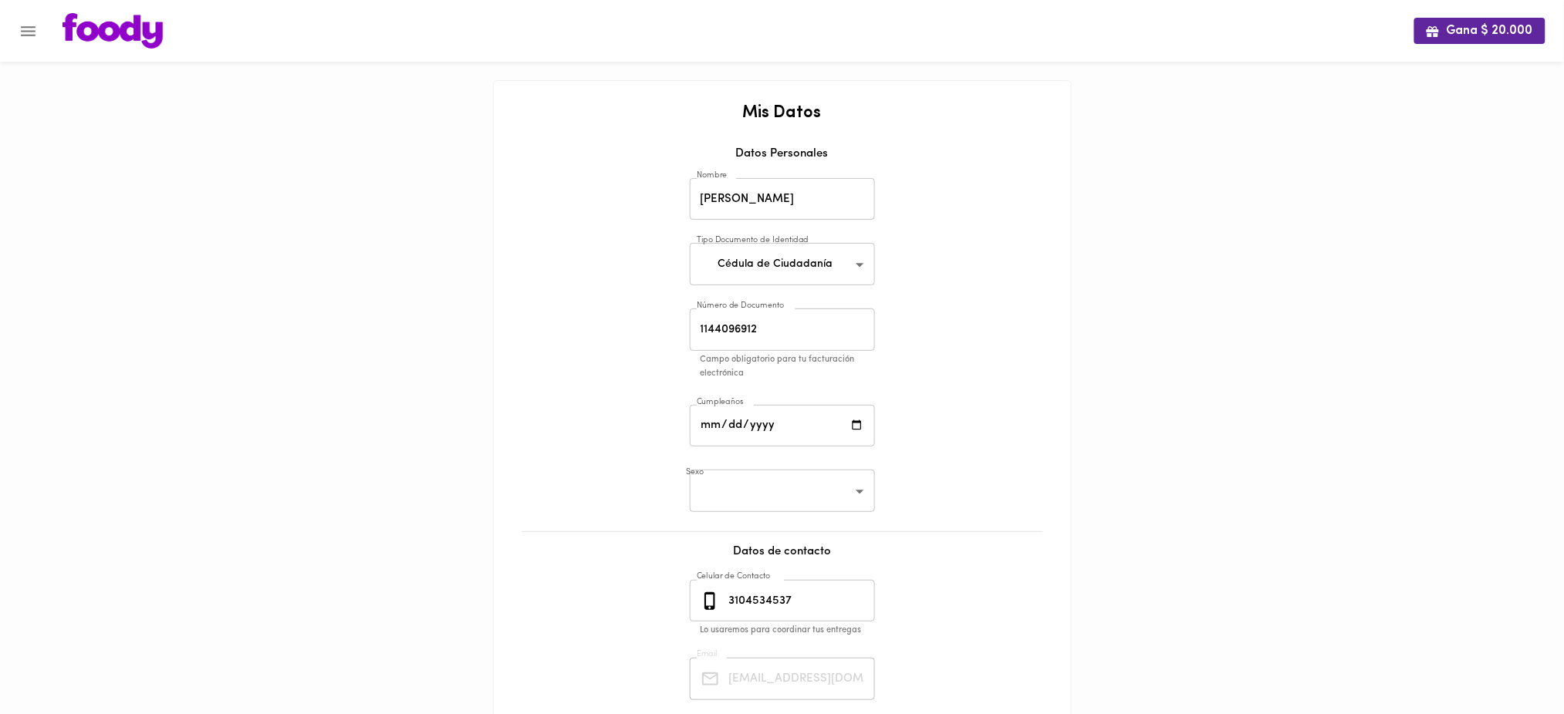 This screenshot has width=1564, height=714. I want to click on div: Datos de contacto, so click(782, 559).